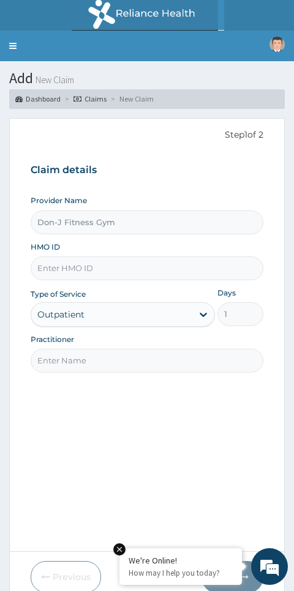 The height and width of the screenshot is (591, 294). Describe the element at coordinates (147, 170) in the screenshot. I see `h3: Claim details` at that location.